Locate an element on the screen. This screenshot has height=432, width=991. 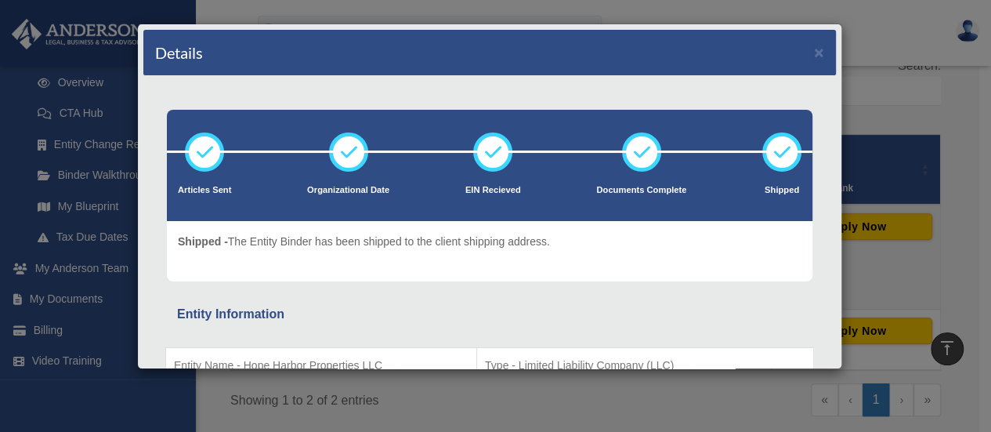
p: Entity Name - Hope Harbor Properties LLC is located at coordinates (321, 365).